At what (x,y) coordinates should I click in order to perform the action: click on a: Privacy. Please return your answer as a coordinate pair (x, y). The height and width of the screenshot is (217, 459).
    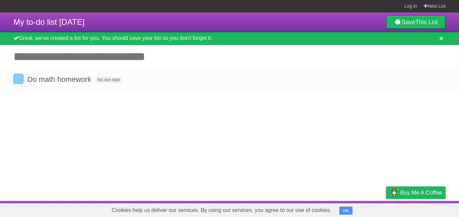
    Looking at the image, I should click on (386, 209).